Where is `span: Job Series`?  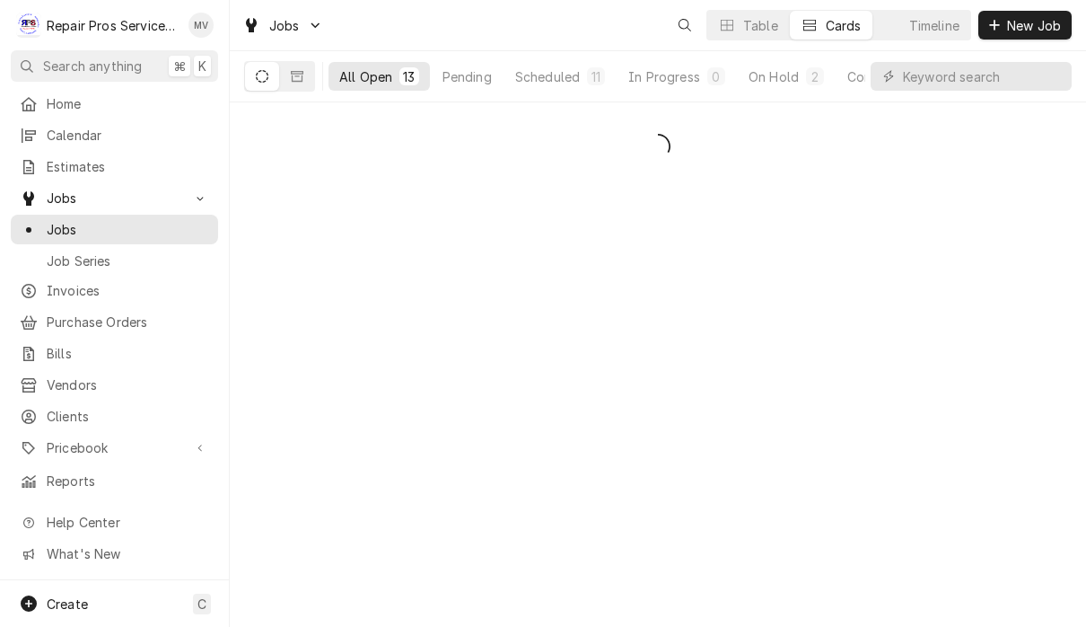 span: Job Series is located at coordinates (127, 260).